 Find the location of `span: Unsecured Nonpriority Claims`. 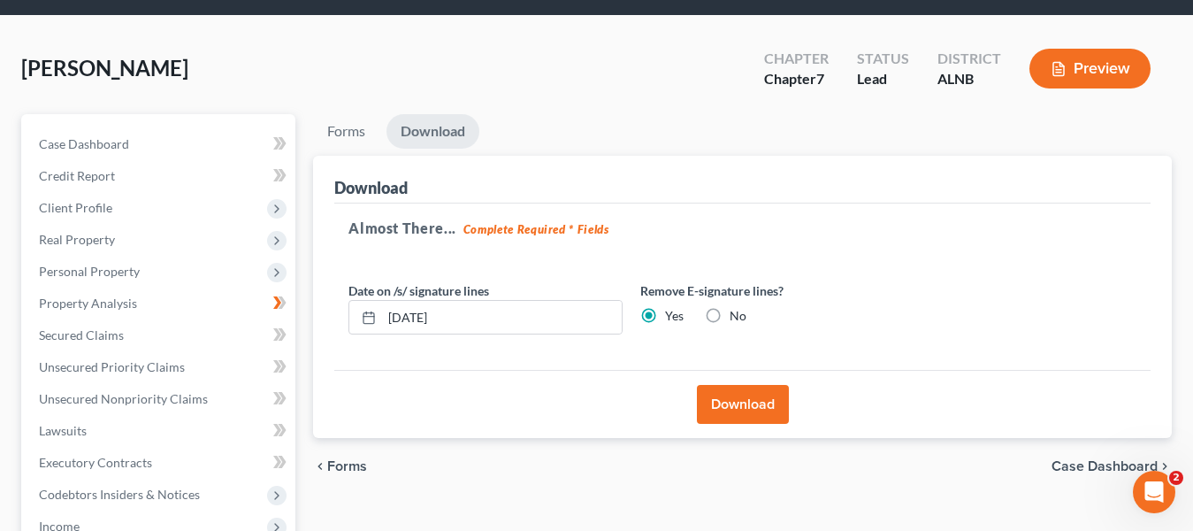

span: Unsecured Nonpriority Claims is located at coordinates (123, 398).